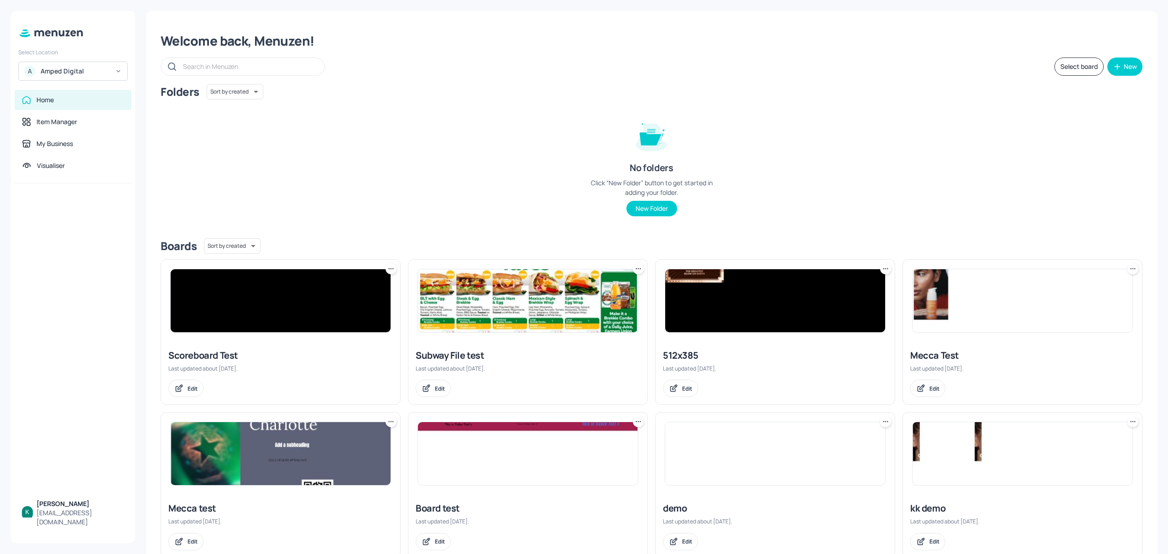 The image size is (1168, 554). Describe the element at coordinates (1124, 67) in the screenshot. I see `button: New` at that location.